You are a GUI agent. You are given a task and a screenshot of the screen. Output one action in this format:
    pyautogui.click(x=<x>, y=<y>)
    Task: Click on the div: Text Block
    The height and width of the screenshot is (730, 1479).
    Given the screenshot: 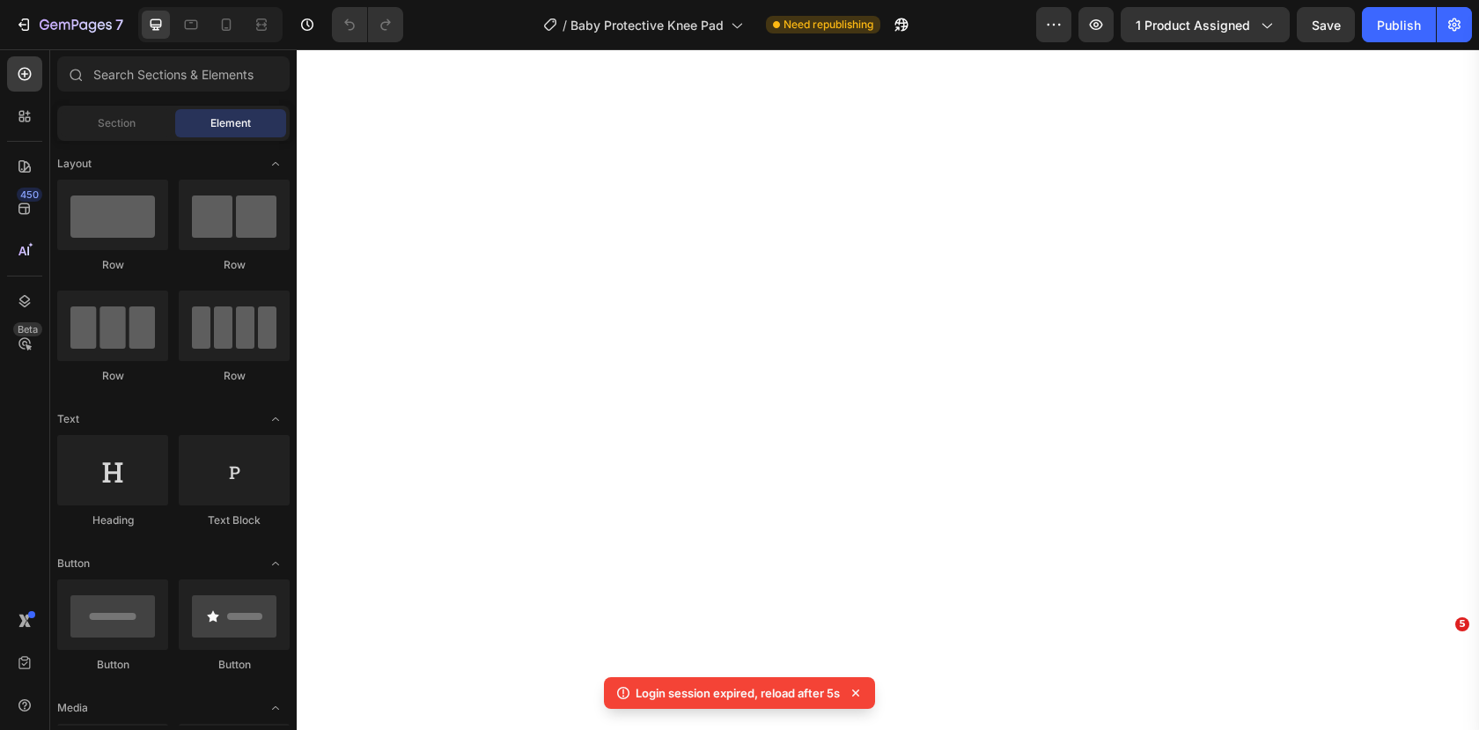 What is the action you would take?
    pyautogui.click(x=234, y=520)
    